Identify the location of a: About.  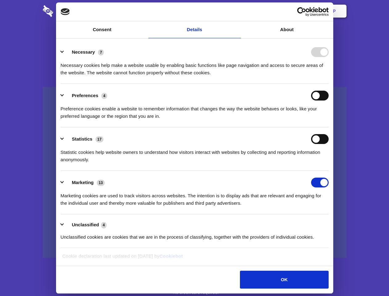
(287, 30).